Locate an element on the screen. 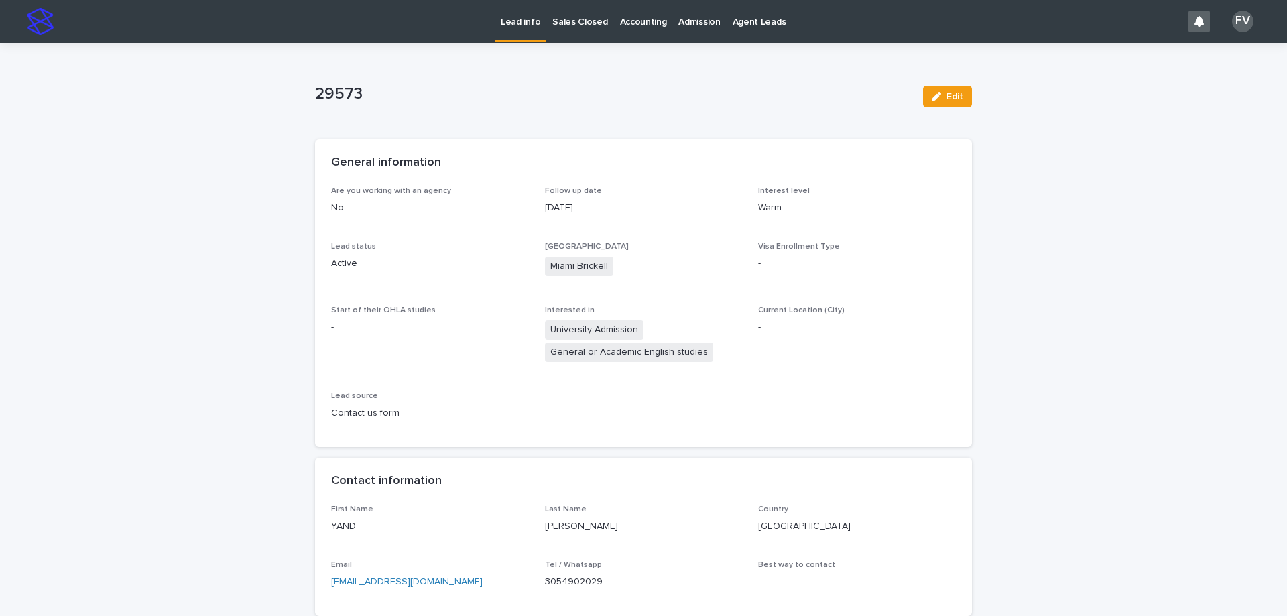 Image resolution: width=1287 pixels, height=616 pixels. p: No is located at coordinates (430, 208).